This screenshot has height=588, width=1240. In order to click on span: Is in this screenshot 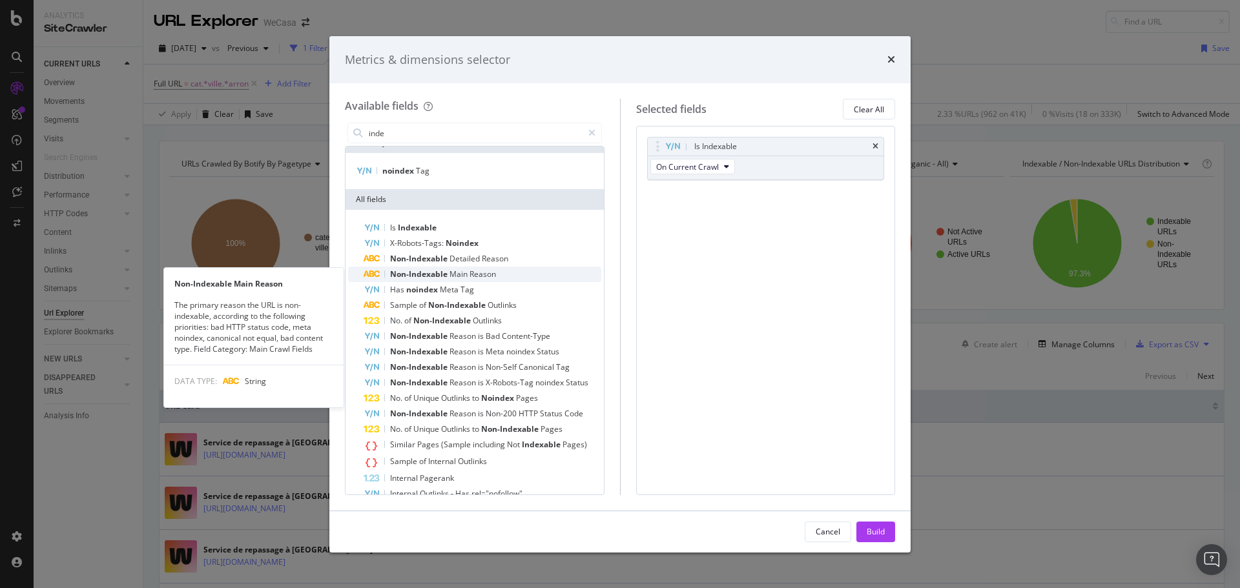, I will do `click(394, 227)`.